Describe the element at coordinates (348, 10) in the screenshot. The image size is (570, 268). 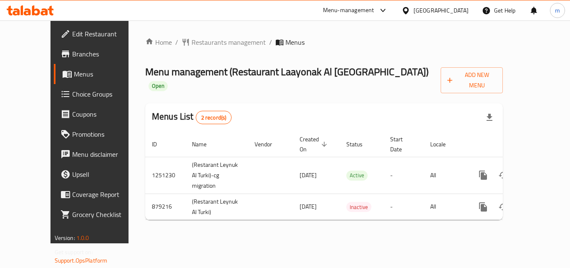
I see `div: Menu-management` at that location.